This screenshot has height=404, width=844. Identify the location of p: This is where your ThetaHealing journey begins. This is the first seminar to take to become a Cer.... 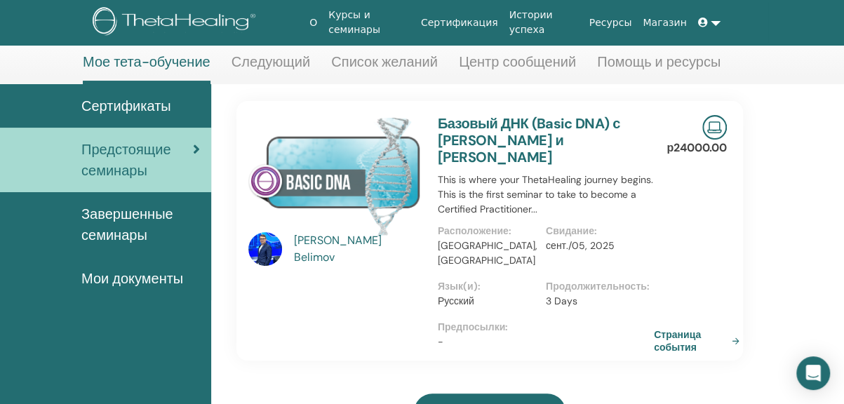
(546, 194).